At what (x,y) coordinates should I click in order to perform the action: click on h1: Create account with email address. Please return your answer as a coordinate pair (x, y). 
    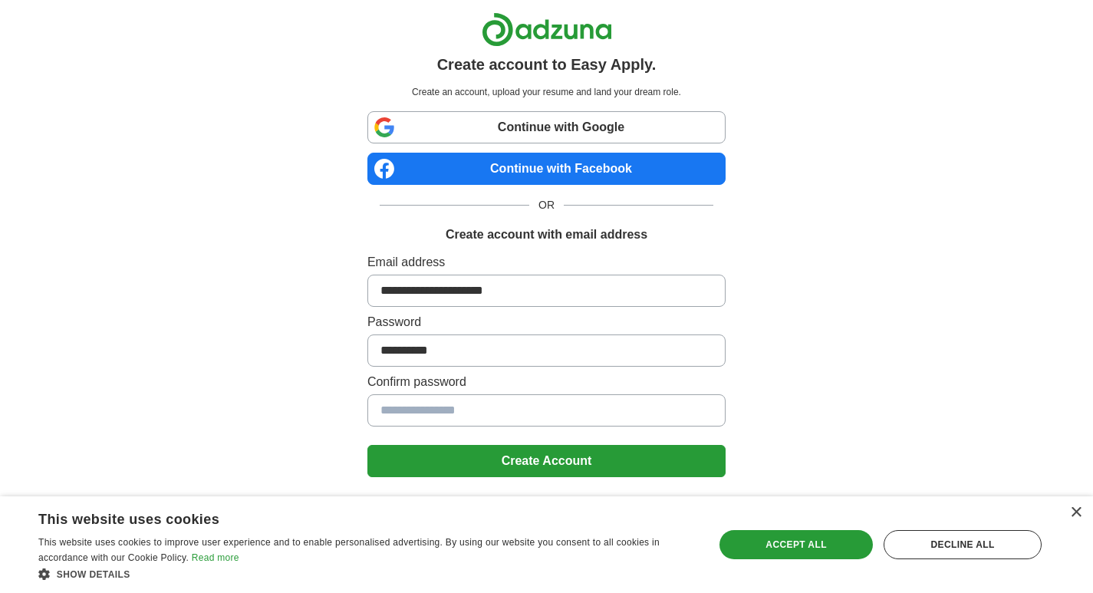
    Looking at the image, I should click on (546, 235).